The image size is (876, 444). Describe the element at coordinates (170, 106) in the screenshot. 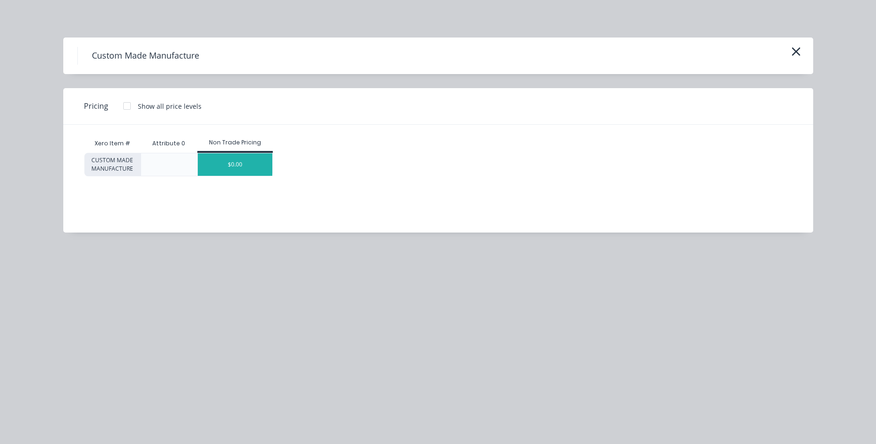

I see `div: Show all price levels` at that location.